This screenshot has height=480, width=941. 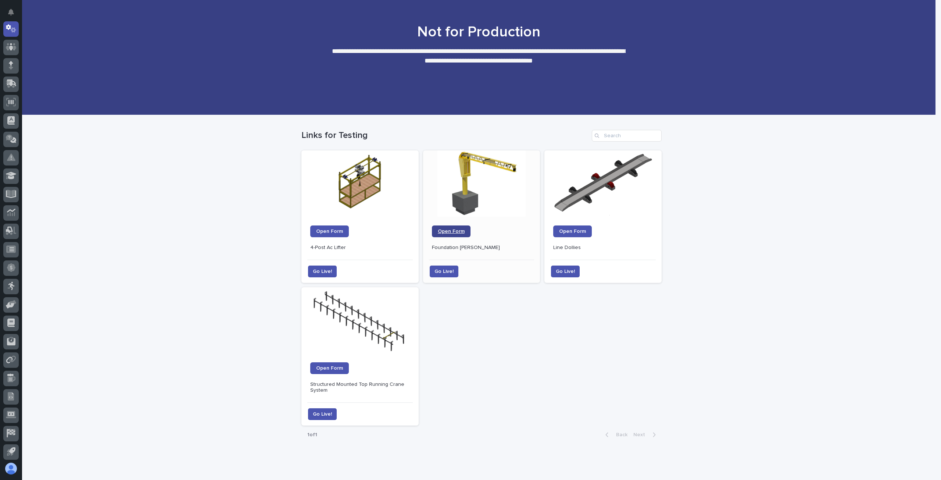 I want to click on button: Next, so click(x=646, y=434).